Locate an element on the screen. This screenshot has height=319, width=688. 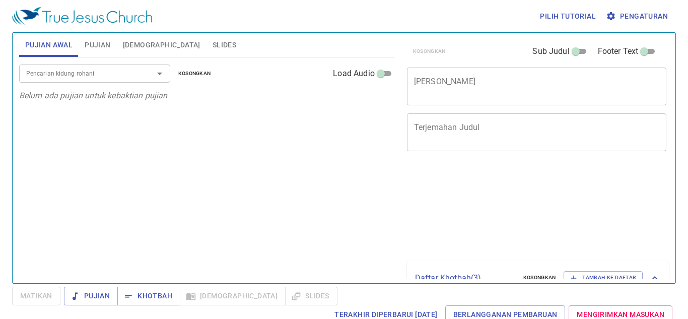
span: Pengaturan is located at coordinates (638, 16).